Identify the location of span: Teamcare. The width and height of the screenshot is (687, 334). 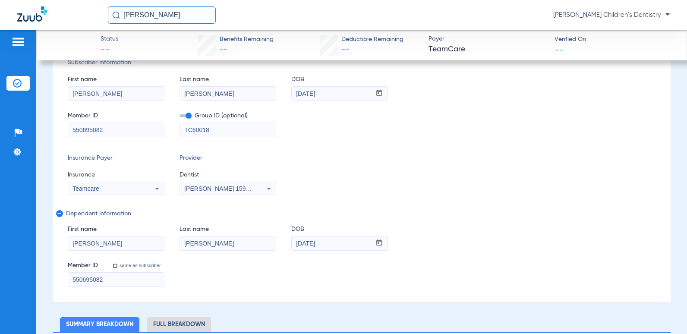
(85, 189).